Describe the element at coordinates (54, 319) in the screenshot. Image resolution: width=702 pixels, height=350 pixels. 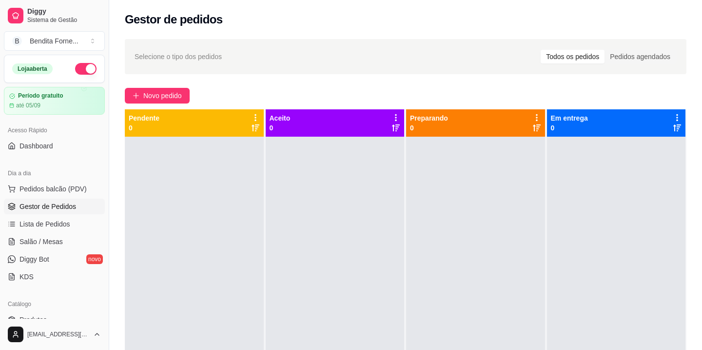
I see `a: Produtos` at that location.